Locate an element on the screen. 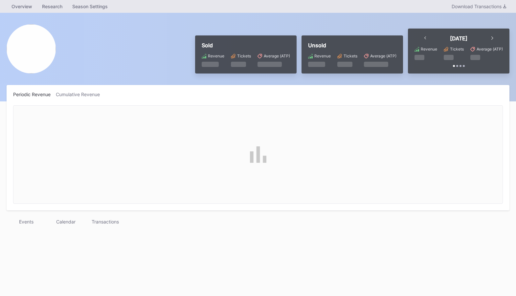 The width and height of the screenshot is (516, 296). div: Download Transactions is located at coordinates (478, 6).